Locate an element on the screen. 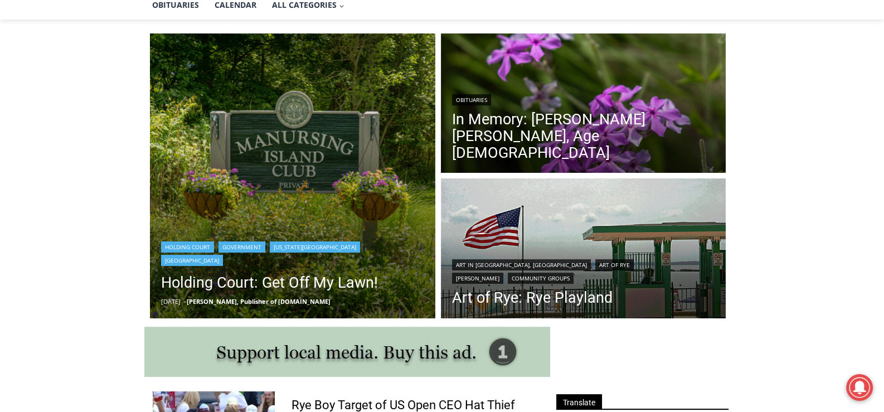  img: (PHOTO: Kim Eierman of EcoBeneficial designed and oversaw the installation of native plant beds f... is located at coordinates (583, 105).